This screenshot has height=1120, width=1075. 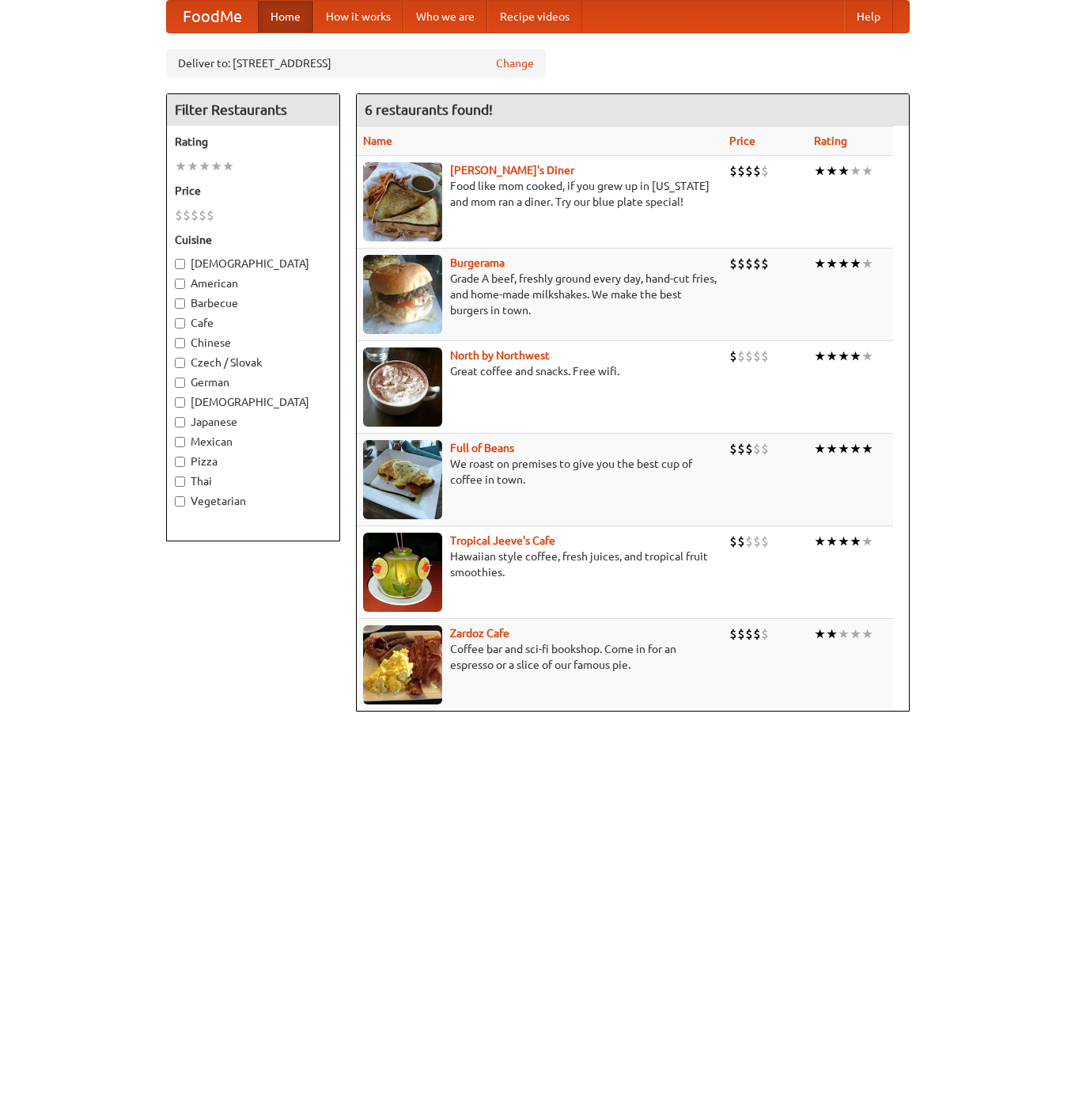 What do you see at coordinates (540, 564) in the screenshot?
I see `p: Hawaiian style coffee, fresh juices, and tropical fruit smoothies.` at bounding box center [540, 564].